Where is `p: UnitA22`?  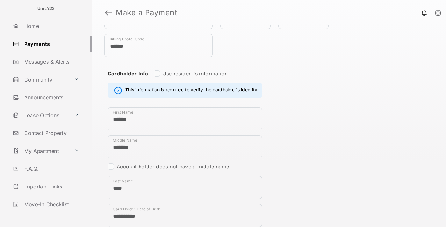 p: UnitA22 is located at coordinates (46, 9).